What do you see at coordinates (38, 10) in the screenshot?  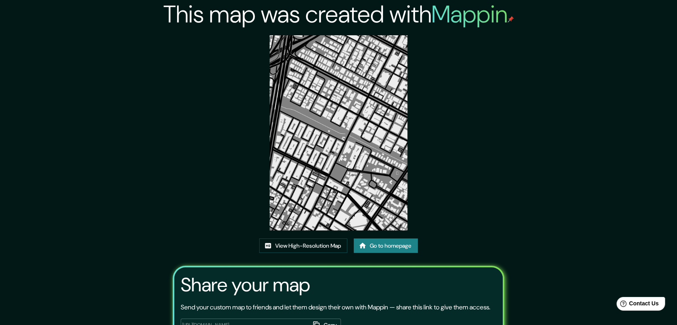 I see `span: Contact Us` at bounding box center [38, 10].